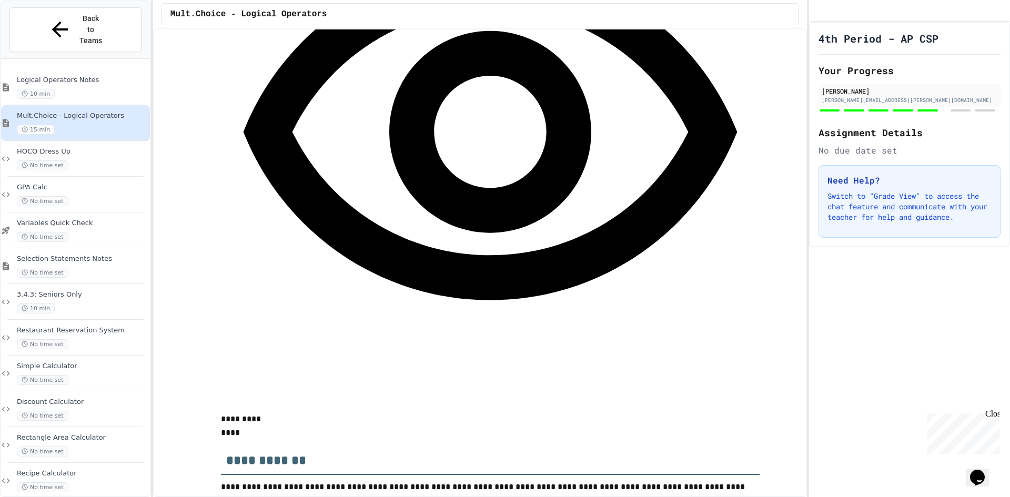  What do you see at coordinates (910, 150) in the screenshot?
I see `div: No due date set` at bounding box center [910, 150].